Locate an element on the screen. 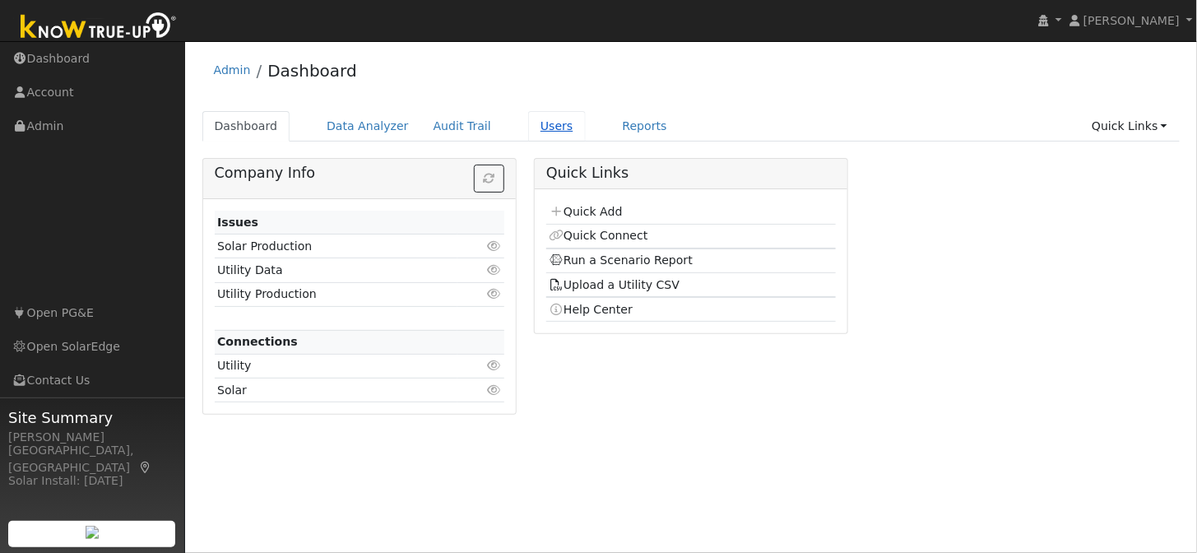  a: Upload a Utility CSV is located at coordinates (614, 285).